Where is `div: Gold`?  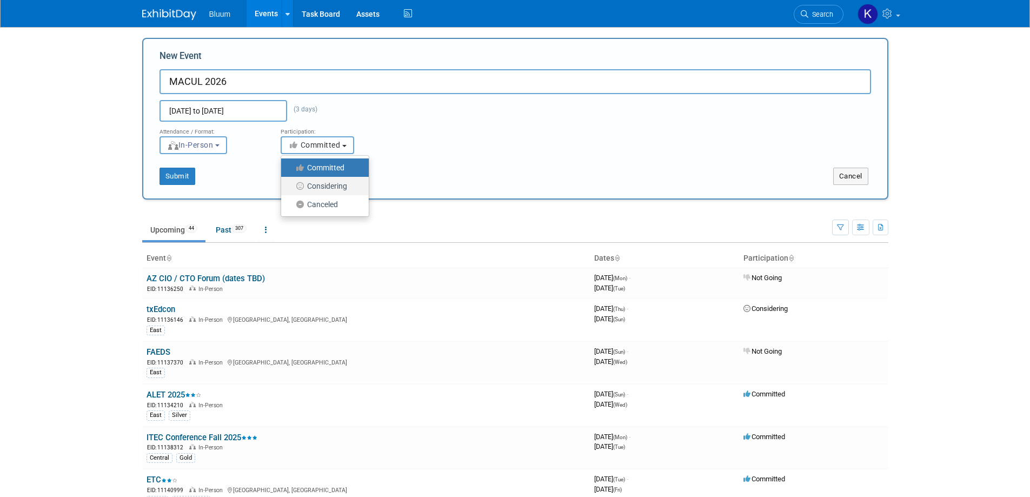 div: Gold is located at coordinates (186, 458).